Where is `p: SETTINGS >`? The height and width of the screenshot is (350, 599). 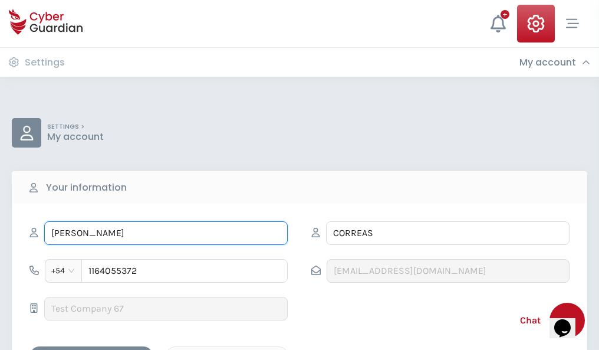
p: SETTINGS > is located at coordinates (76, 127).